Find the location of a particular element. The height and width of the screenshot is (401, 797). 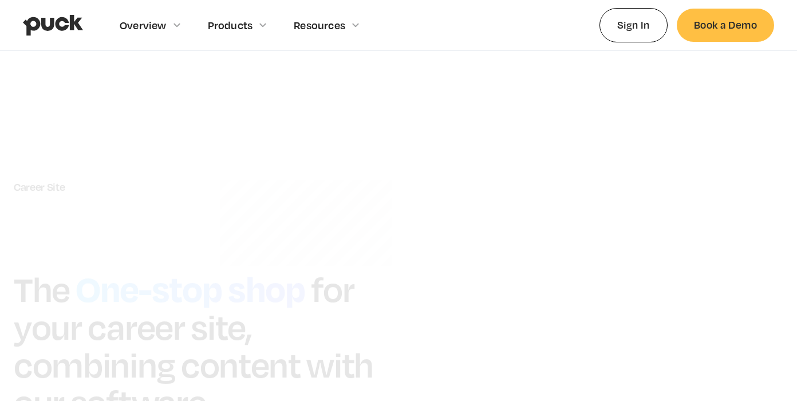

div: Products is located at coordinates (230, 25).